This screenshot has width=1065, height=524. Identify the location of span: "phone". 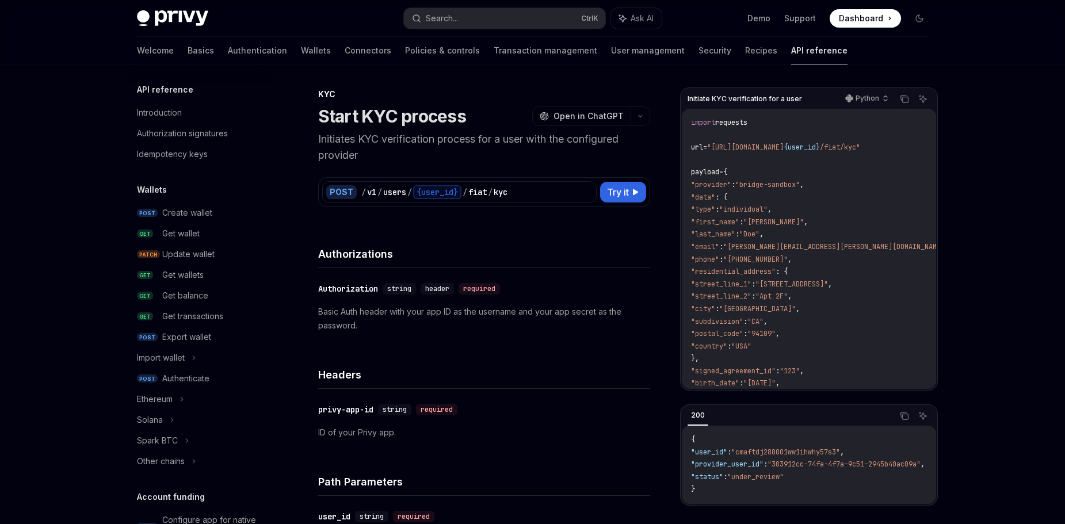
(705, 260).